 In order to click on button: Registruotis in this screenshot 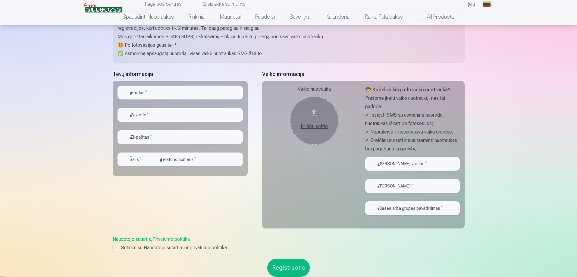, I will do `click(289, 268)`.